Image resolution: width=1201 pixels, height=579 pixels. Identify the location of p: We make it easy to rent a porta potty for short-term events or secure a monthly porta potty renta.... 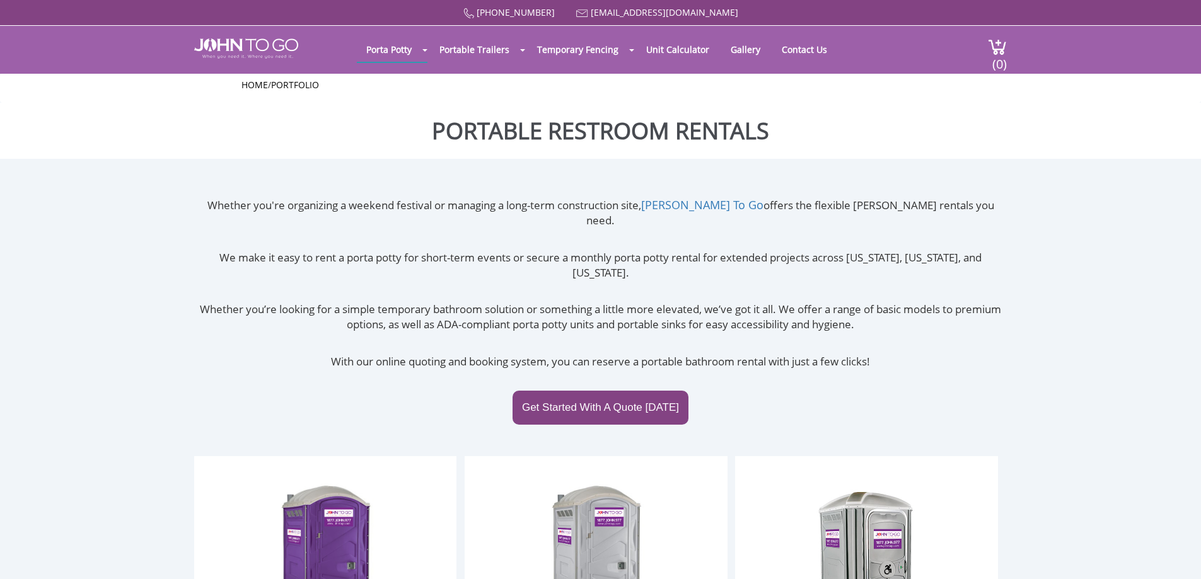
(600, 265).